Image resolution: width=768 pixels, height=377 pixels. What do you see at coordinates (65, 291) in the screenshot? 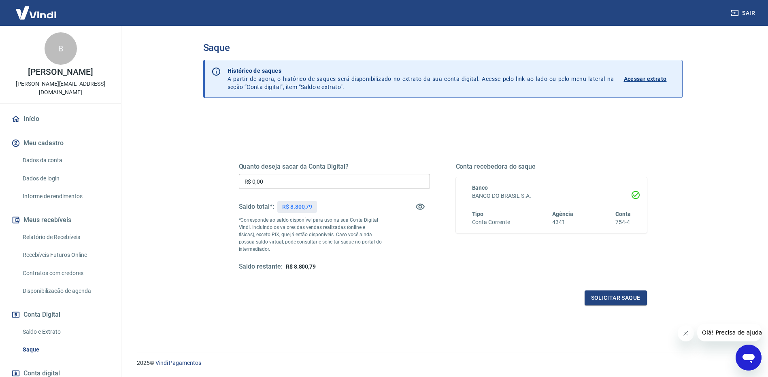
I see `a: Disponibilização de agenda` at bounding box center [65, 291].